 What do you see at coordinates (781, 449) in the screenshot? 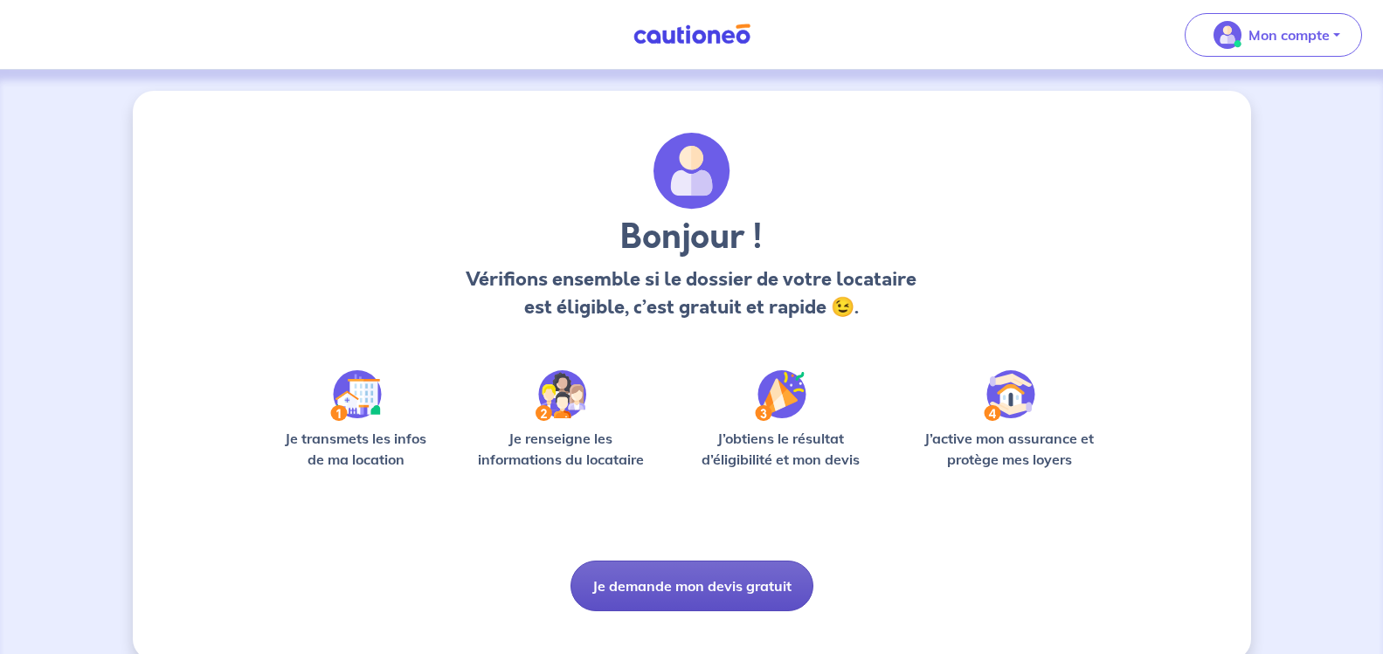
I see `p: J’obtiens le résultat d’éligibilité et mon devis` at bounding box center [781, 449].